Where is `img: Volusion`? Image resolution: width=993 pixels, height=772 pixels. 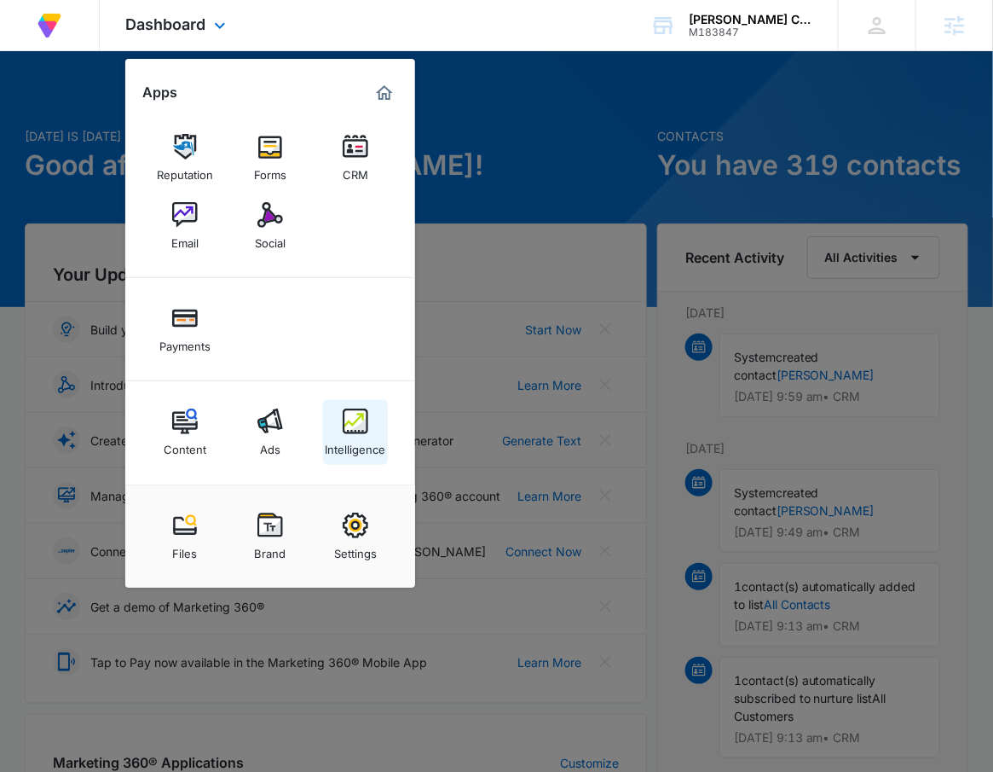
img: Volusion is located at coordinates (49, 26).